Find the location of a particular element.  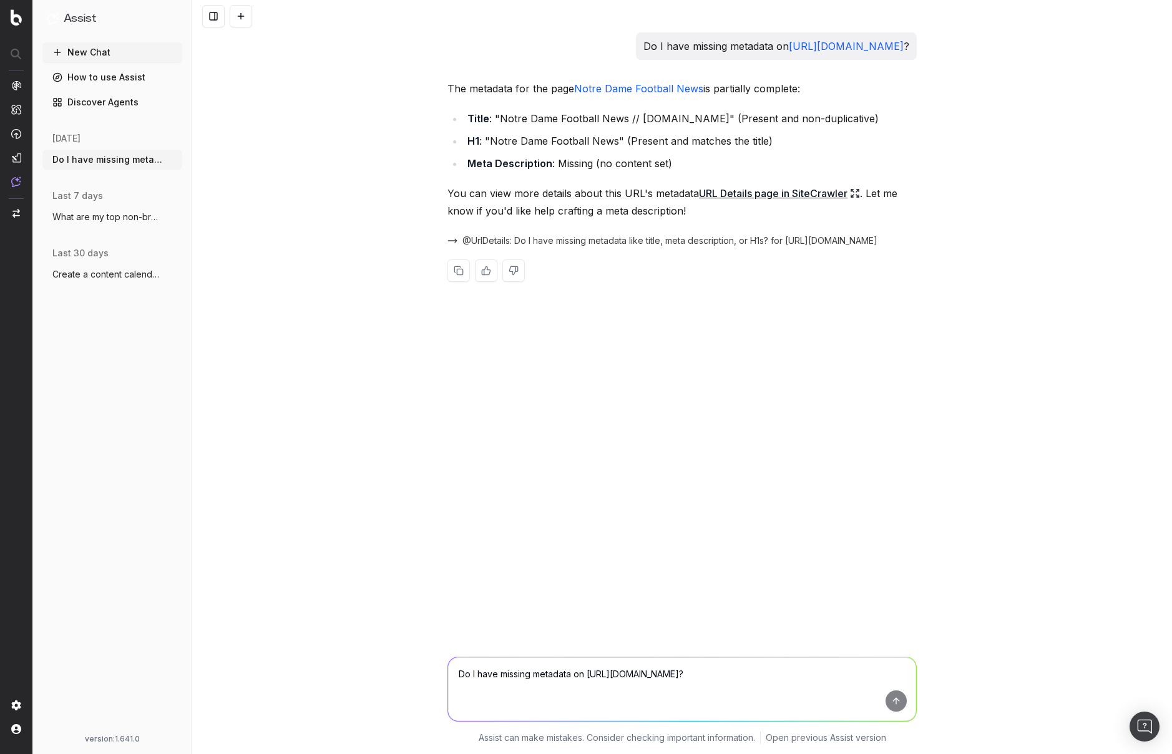

p: Do I have missing metadata on ? is located at coordinates (776, 46).